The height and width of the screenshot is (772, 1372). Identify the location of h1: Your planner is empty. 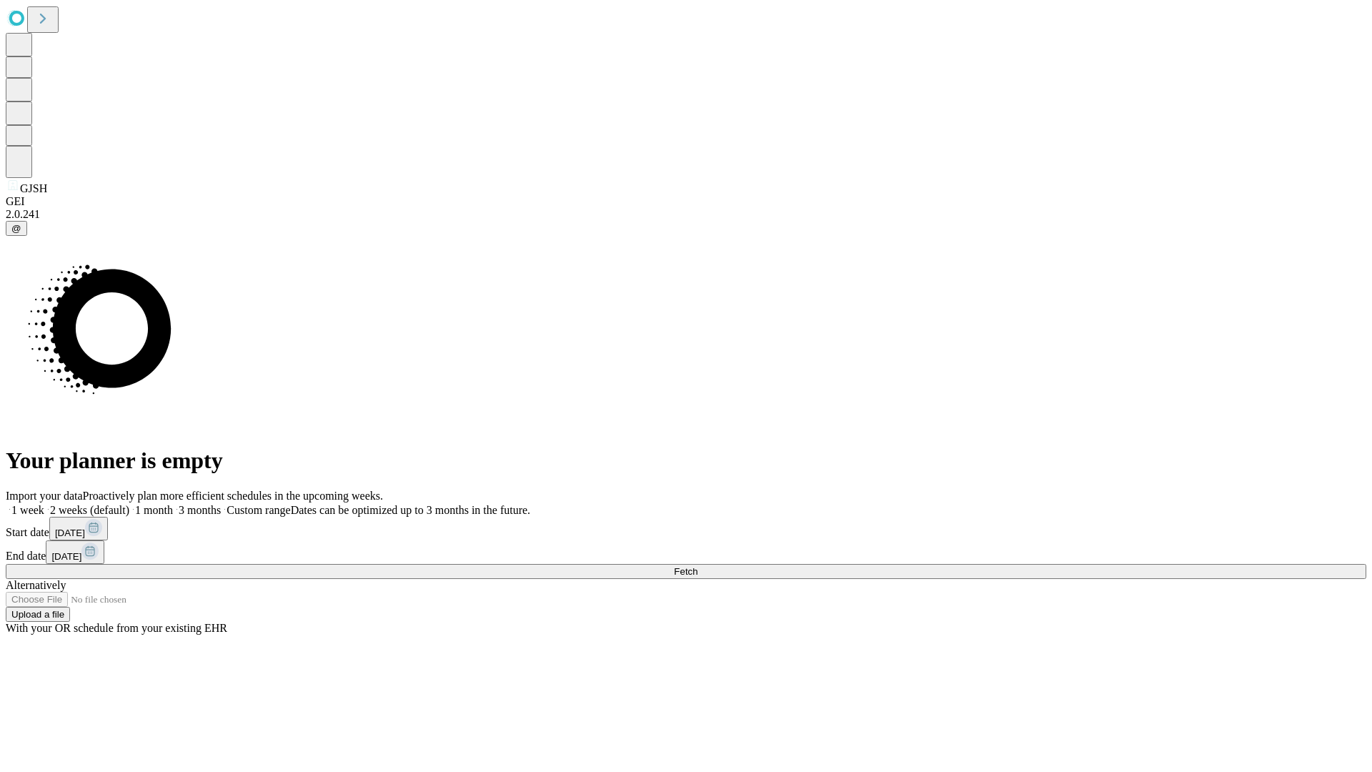
(686, 460).